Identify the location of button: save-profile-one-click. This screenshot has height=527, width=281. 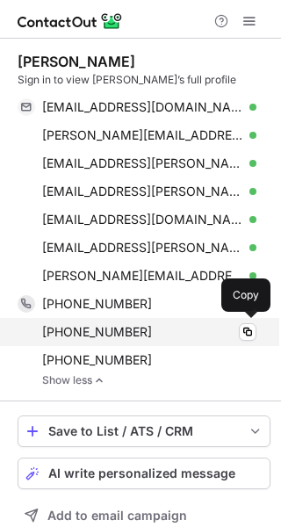
(144, 431).